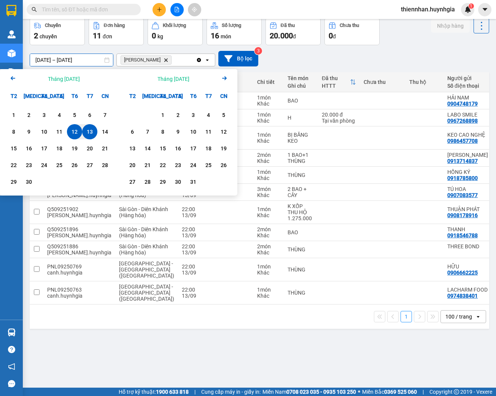 The height and width of the screenshot is (396, 496). Describe the element at coordinates (14, 182) in the screenshot. I see `div: Choose Thứ Hai, tháng 09 29 2025. It's available.` at that location.